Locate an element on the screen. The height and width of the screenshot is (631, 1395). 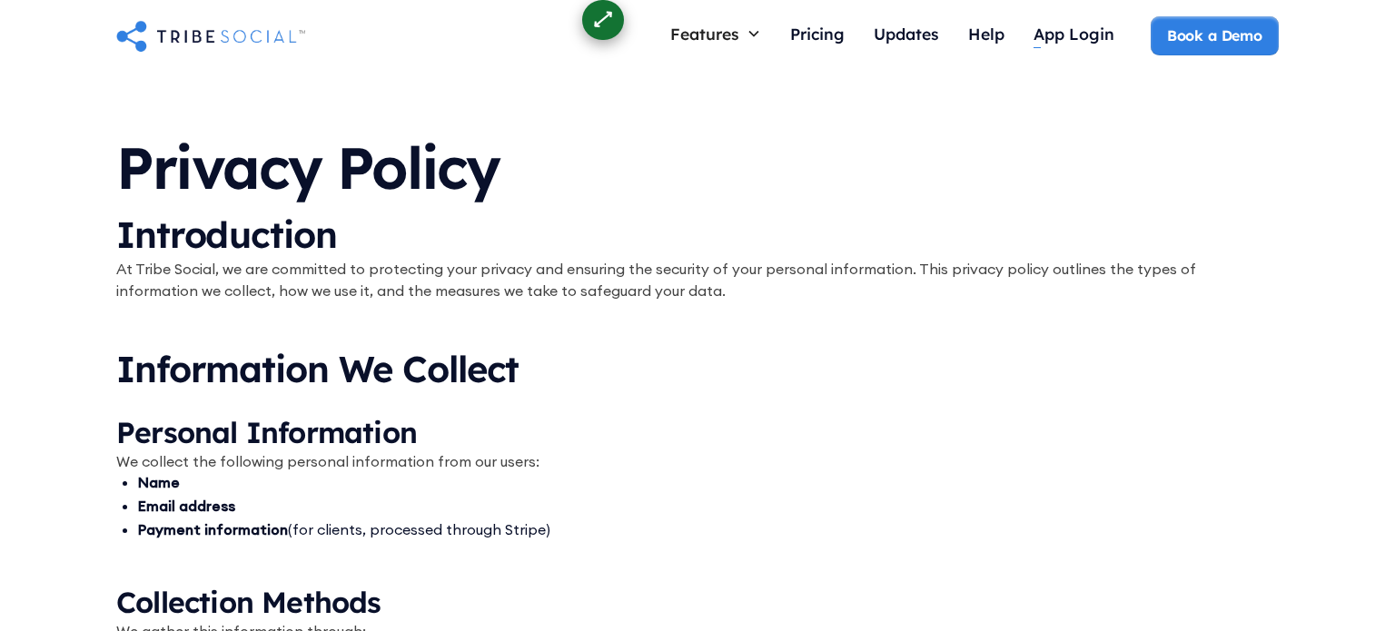
div: App Login is located at coordinates (1073, 34).